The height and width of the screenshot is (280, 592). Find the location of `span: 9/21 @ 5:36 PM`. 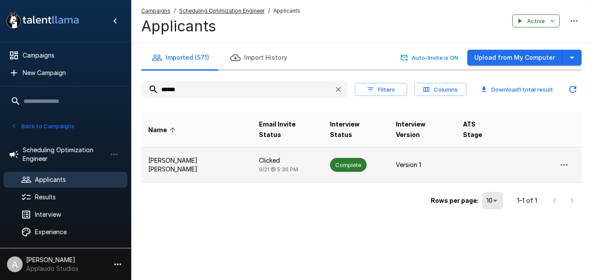

span: 9/21 @ 5:36 PM is located at coordinates (279, 169).